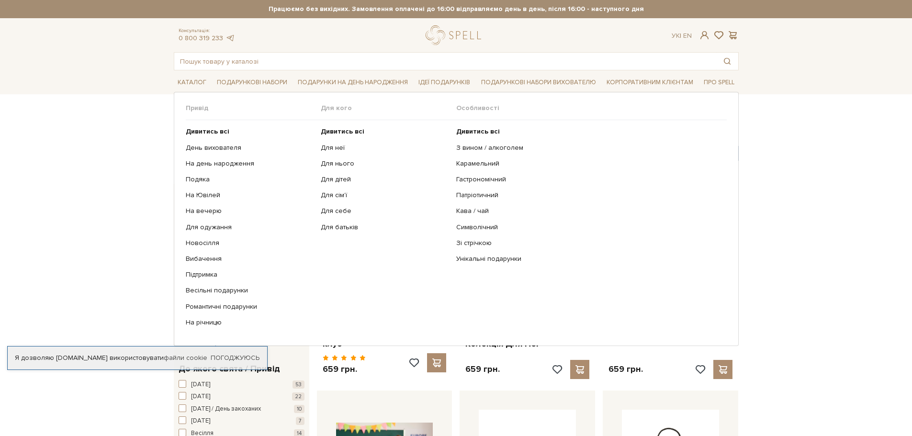  I want to click on a: Гастрономічний, so click(588, 180).